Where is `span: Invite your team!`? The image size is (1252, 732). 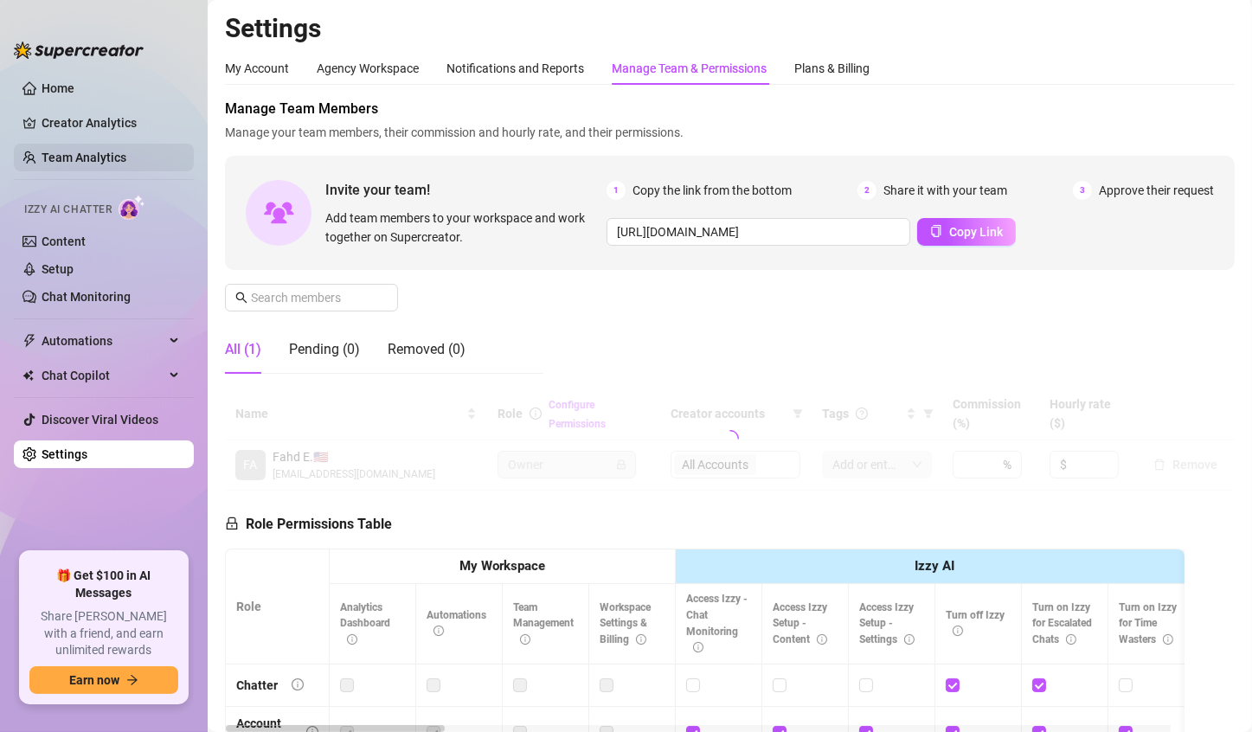
span: Invite your team! is located at coordinates (465, 189).